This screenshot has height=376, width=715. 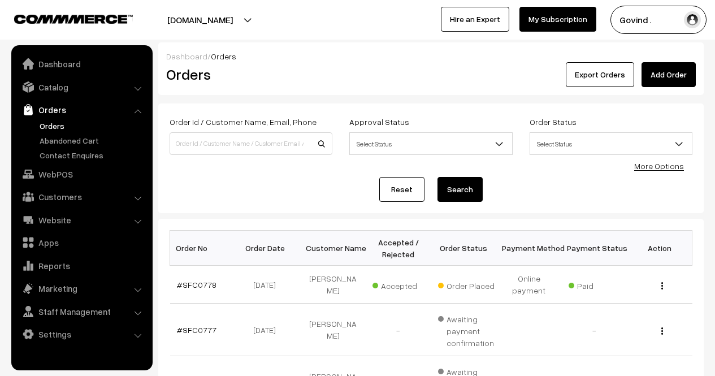 What do you see at coordinates (74, 19) in the screenshot?
I see `img: COMMMERCE` at bounding box center [74, 19].